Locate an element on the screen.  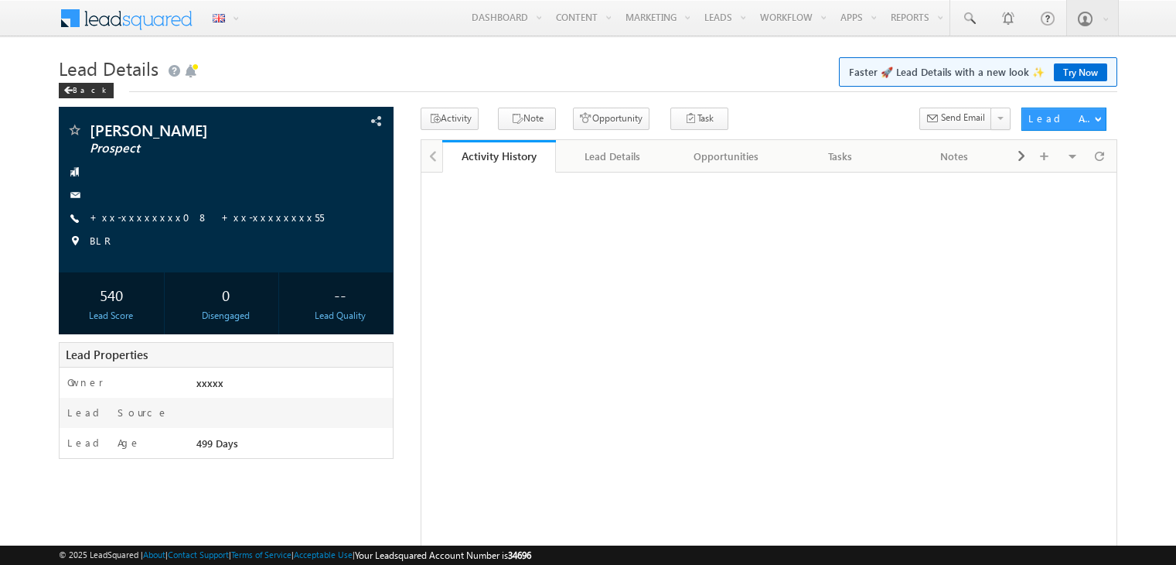
div: 499 Days is located at coordinates (292, 446).